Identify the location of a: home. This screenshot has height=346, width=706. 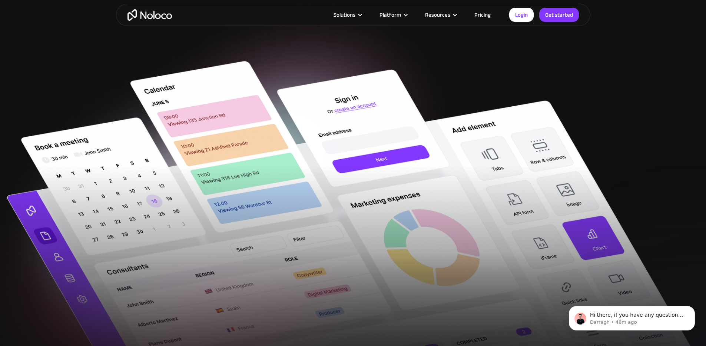
(150, 15).